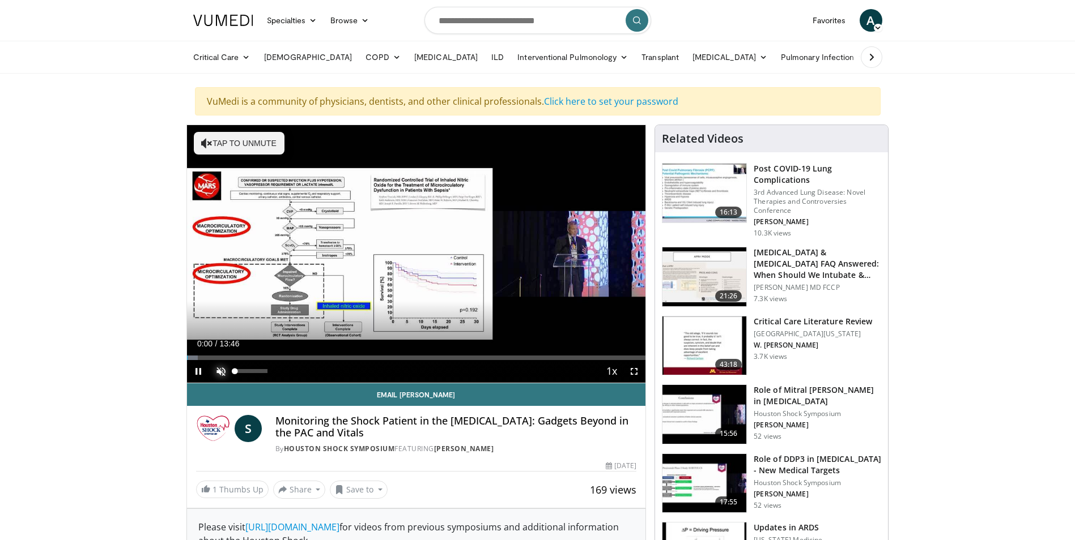  What do you see at coordinates (771, 201) in the screenshot?
I see `a: 16:13 Post COVID-19 Lung Complications 3rd Advanced Lung Disease: Novel Therapies and Controversi...` at bounding box center [771, 201].